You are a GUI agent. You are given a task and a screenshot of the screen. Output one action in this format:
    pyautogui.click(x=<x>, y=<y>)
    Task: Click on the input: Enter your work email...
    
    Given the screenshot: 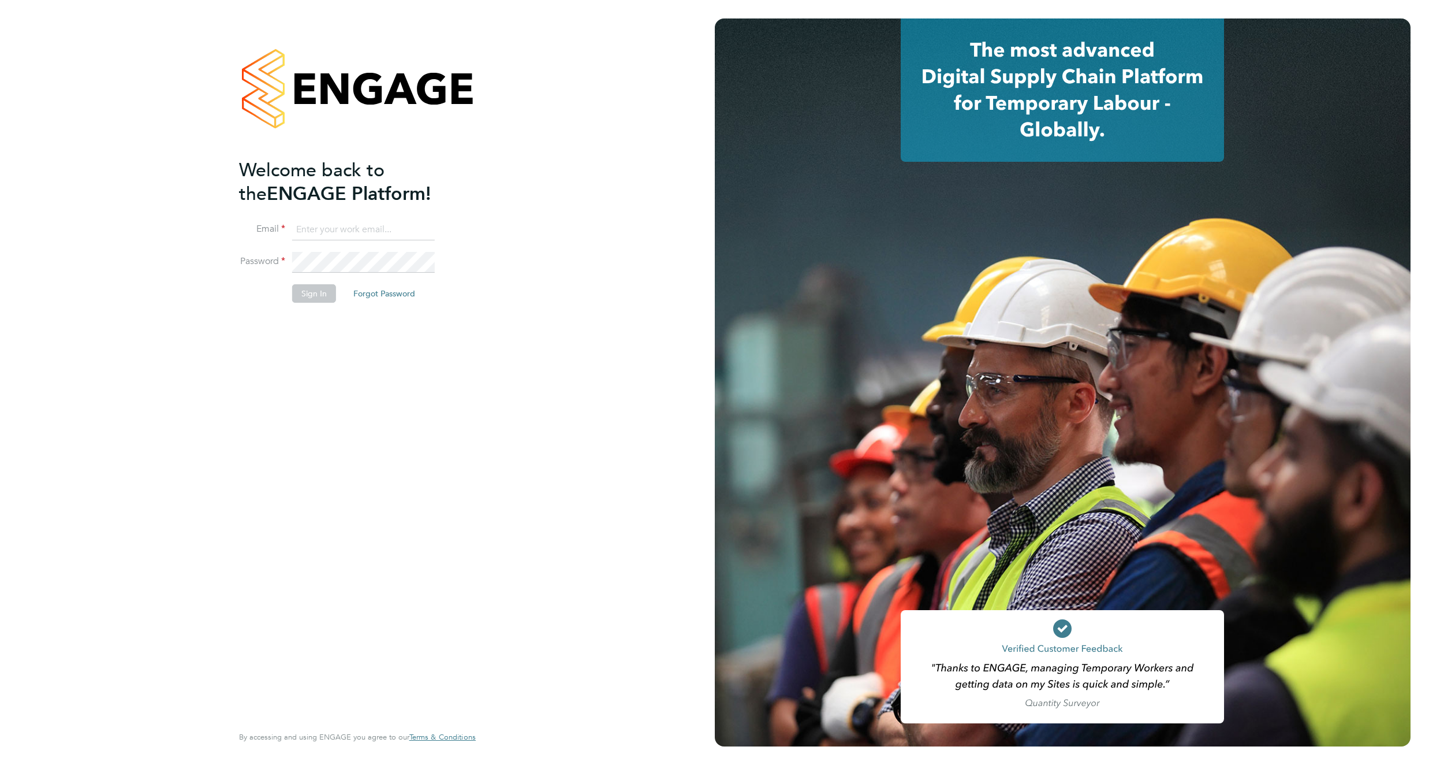 What is the action you would take?
    pyautogui.click(x=363, y=230)
    